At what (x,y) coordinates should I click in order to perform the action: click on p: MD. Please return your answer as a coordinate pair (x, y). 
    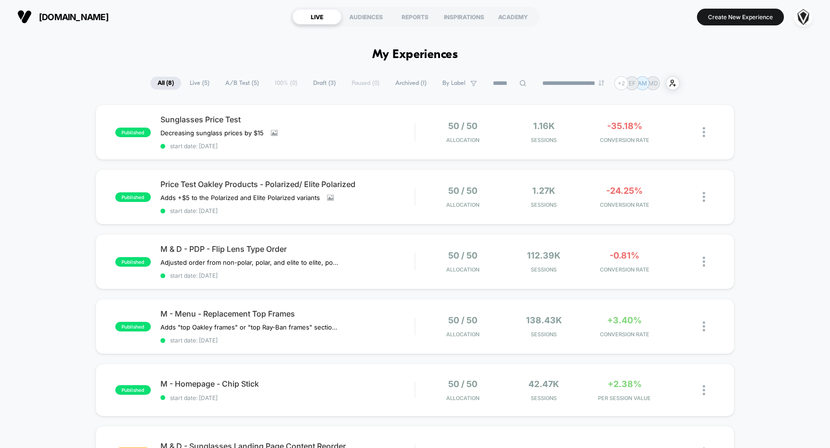
    Looking at the image, I should click on (653, 83).